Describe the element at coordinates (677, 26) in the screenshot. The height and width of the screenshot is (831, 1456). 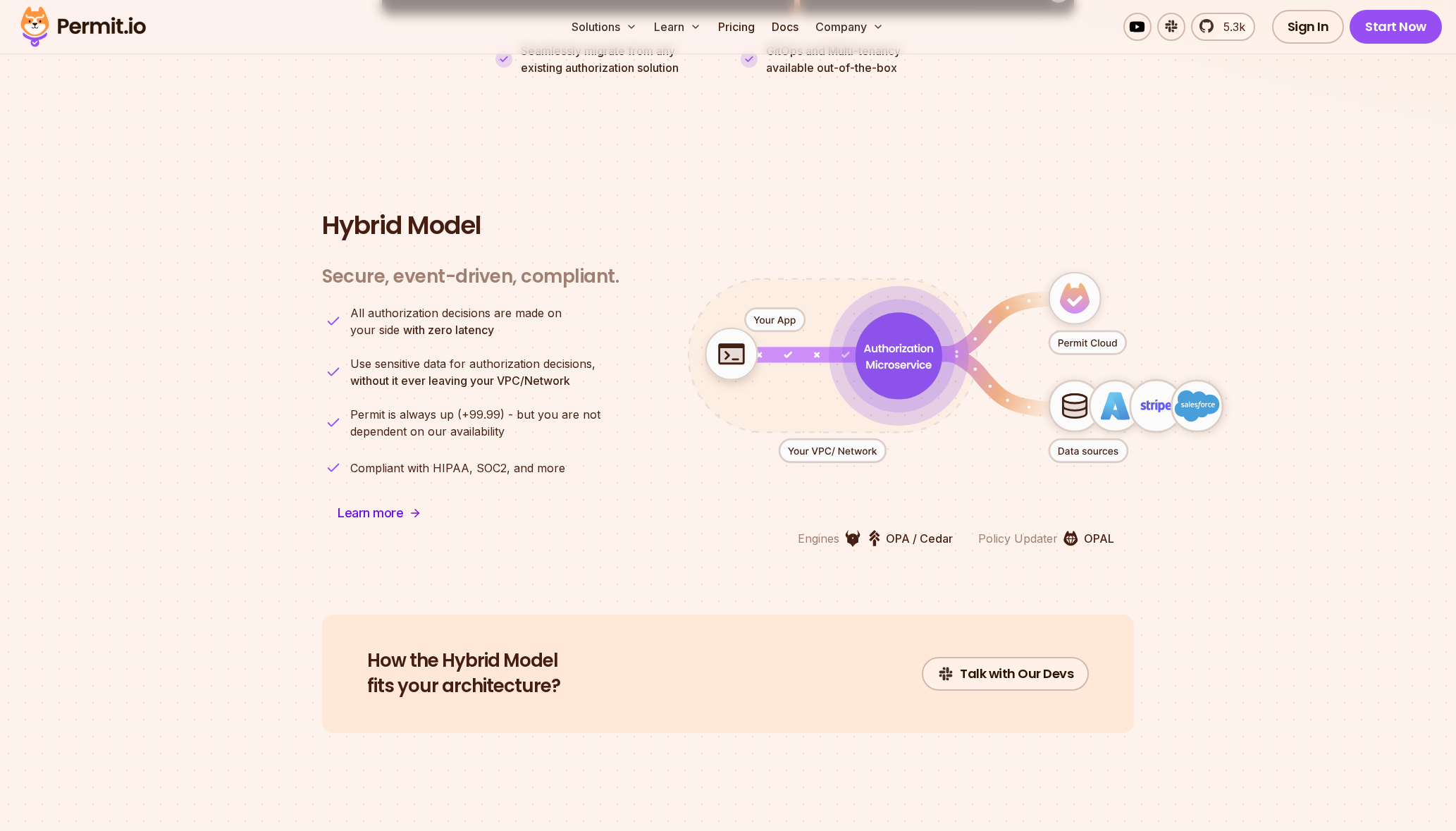
I see `button: Learn` at that location.